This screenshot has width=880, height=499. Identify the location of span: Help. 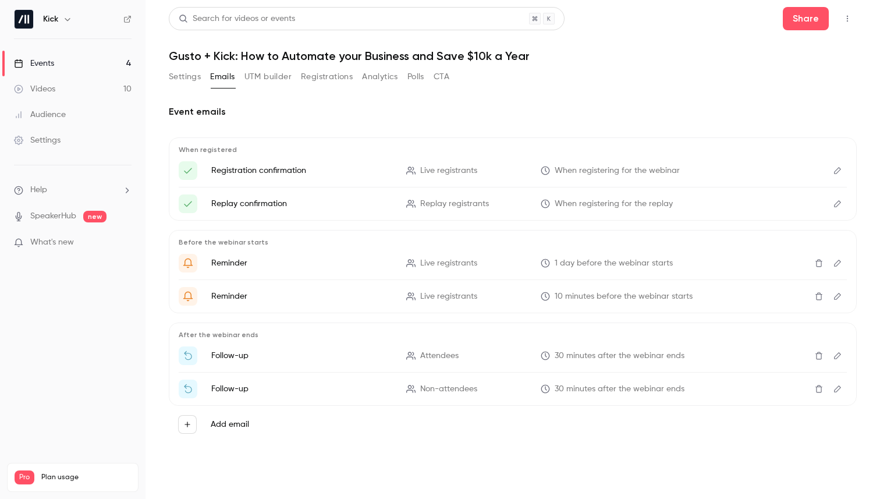
(38, 190).